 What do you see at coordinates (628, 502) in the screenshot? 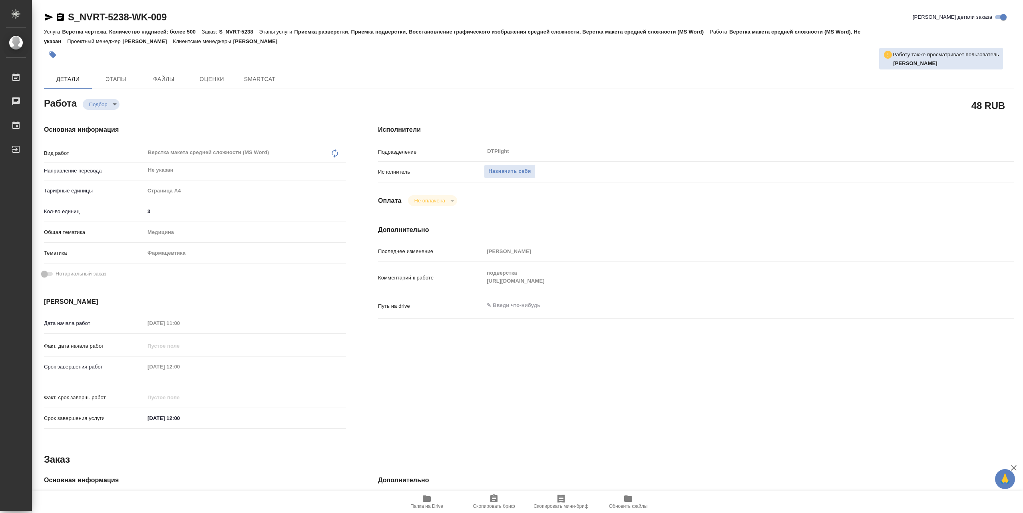
I see `button: Обновить файлы` at bounding box center [628, 502].